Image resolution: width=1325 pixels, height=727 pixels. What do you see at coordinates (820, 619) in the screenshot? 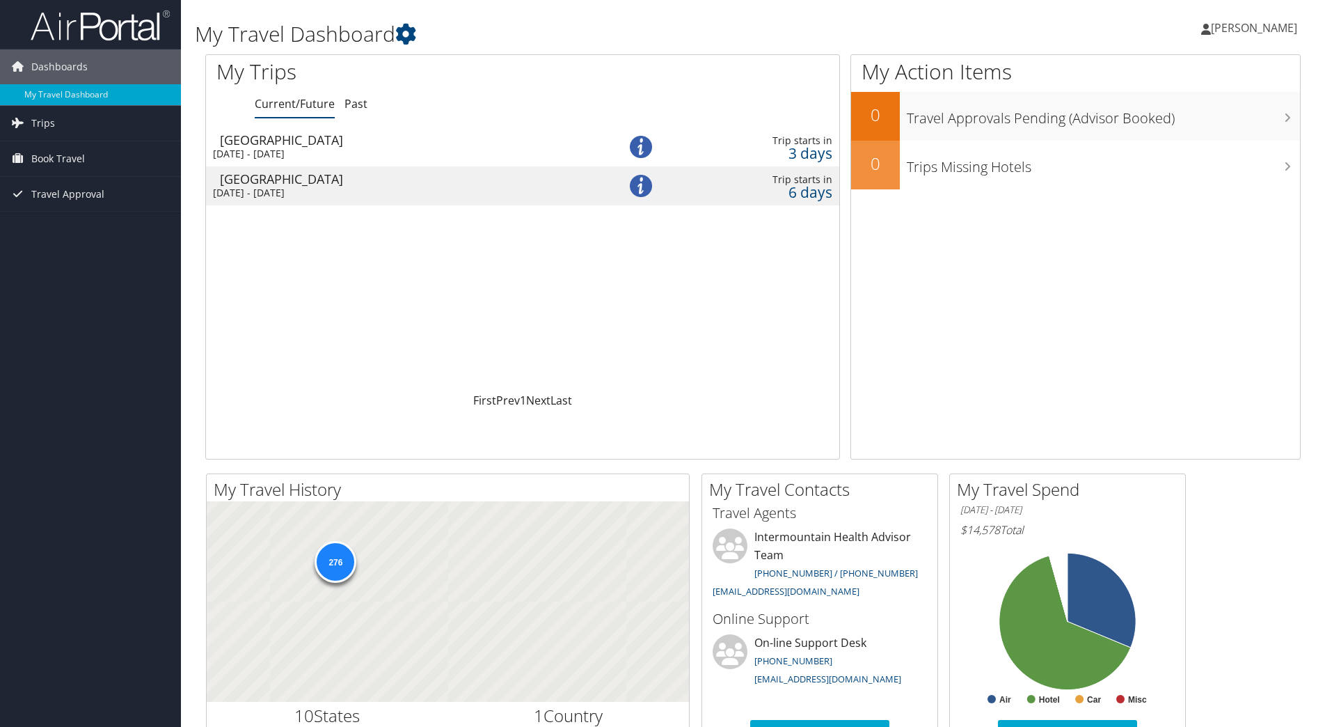
I see `h3: Online Support` at bounding box center [820, 619].